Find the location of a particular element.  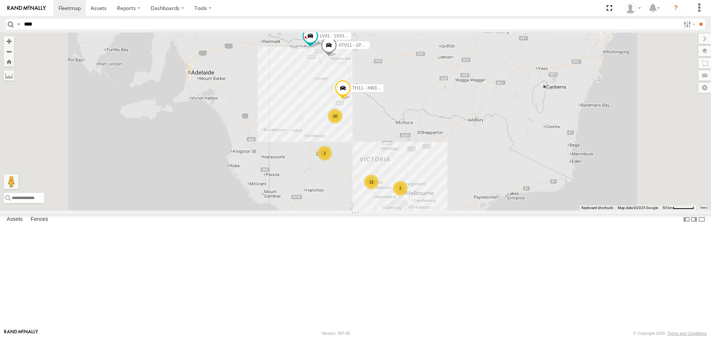

span: 50 km is located at coordinates (668, 208).